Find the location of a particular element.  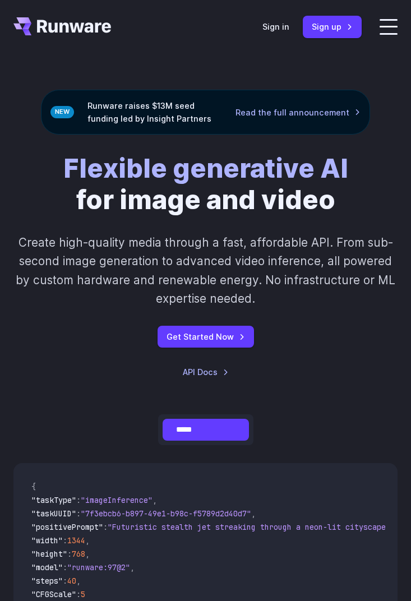

a: Sign in is located at coordinates (276, 26).